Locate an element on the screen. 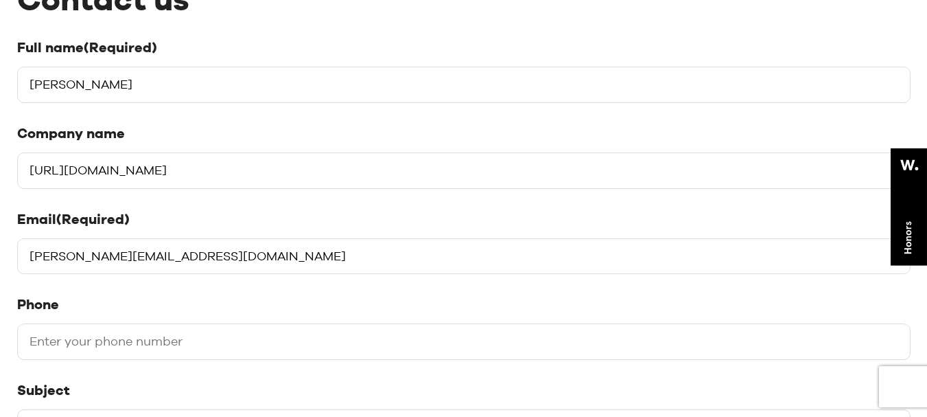 The width and height of the screenshot is (927, 417). input: Enter your email address is located at coordinates (464, 256).